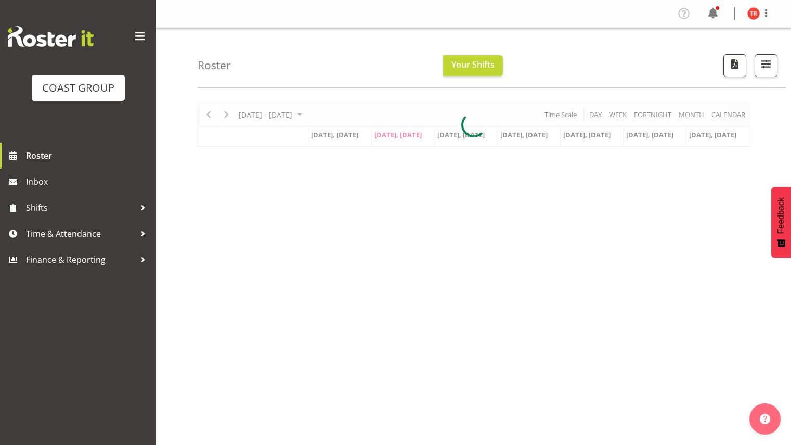 Image resolution: width=791 pixels, height=445 pixels. Describe the element at coordinates (50, 36) in the screenshot. I see `img: Rosterit website logo` at that location.